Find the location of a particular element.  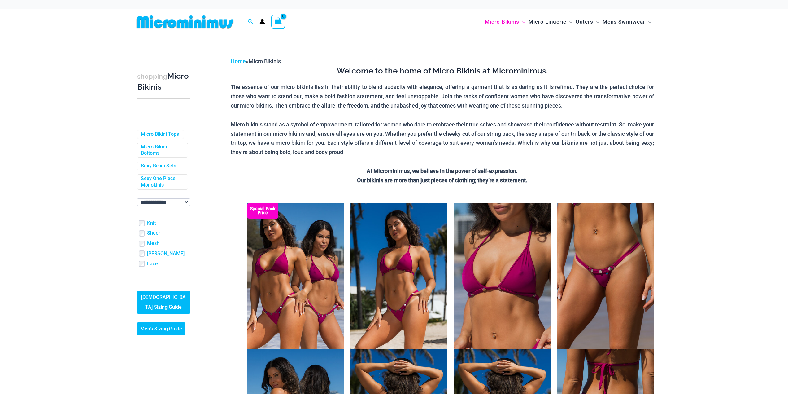

img: MM SHOP LOGO FLAT is located at coordinates (185, 22).